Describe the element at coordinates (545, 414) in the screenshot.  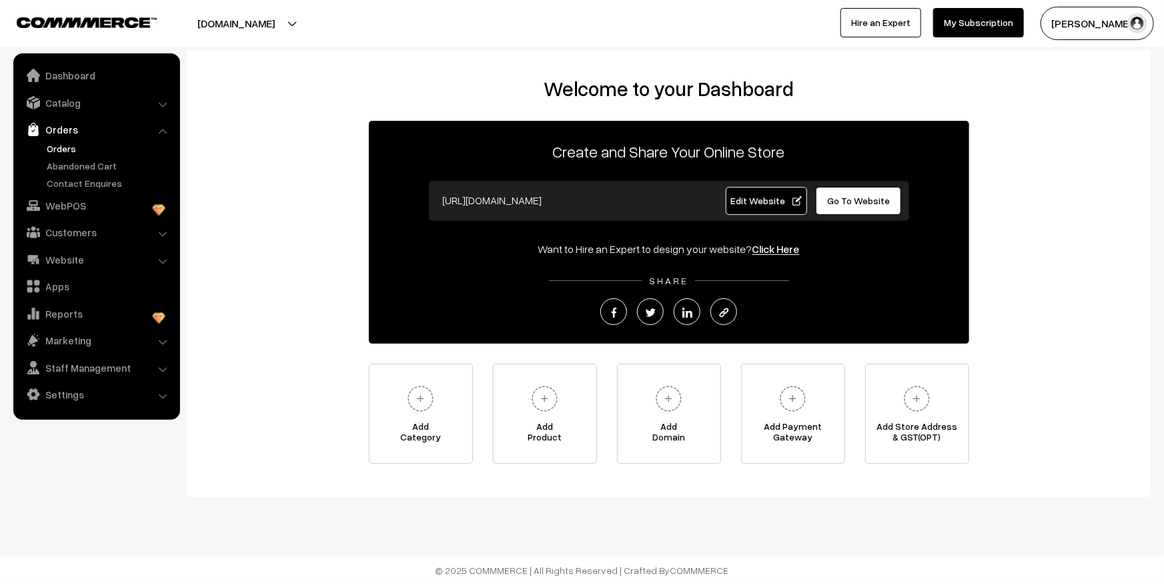
I see `a: AddProduct` at that location.